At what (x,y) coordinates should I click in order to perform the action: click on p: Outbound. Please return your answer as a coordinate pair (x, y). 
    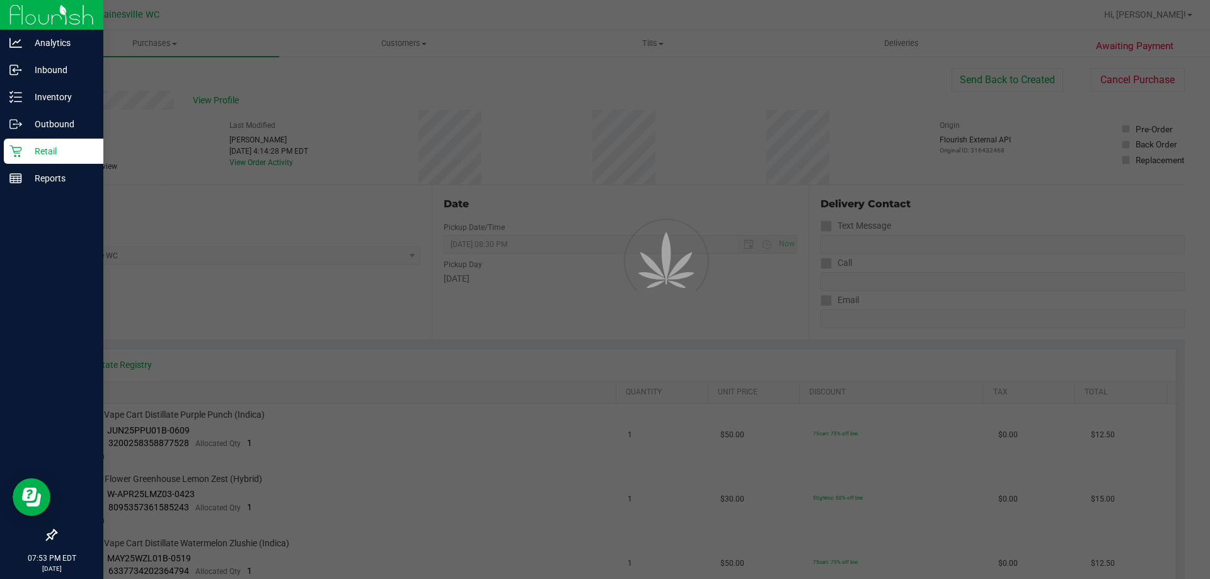
    Looking at the image, I should click on (60, 124).